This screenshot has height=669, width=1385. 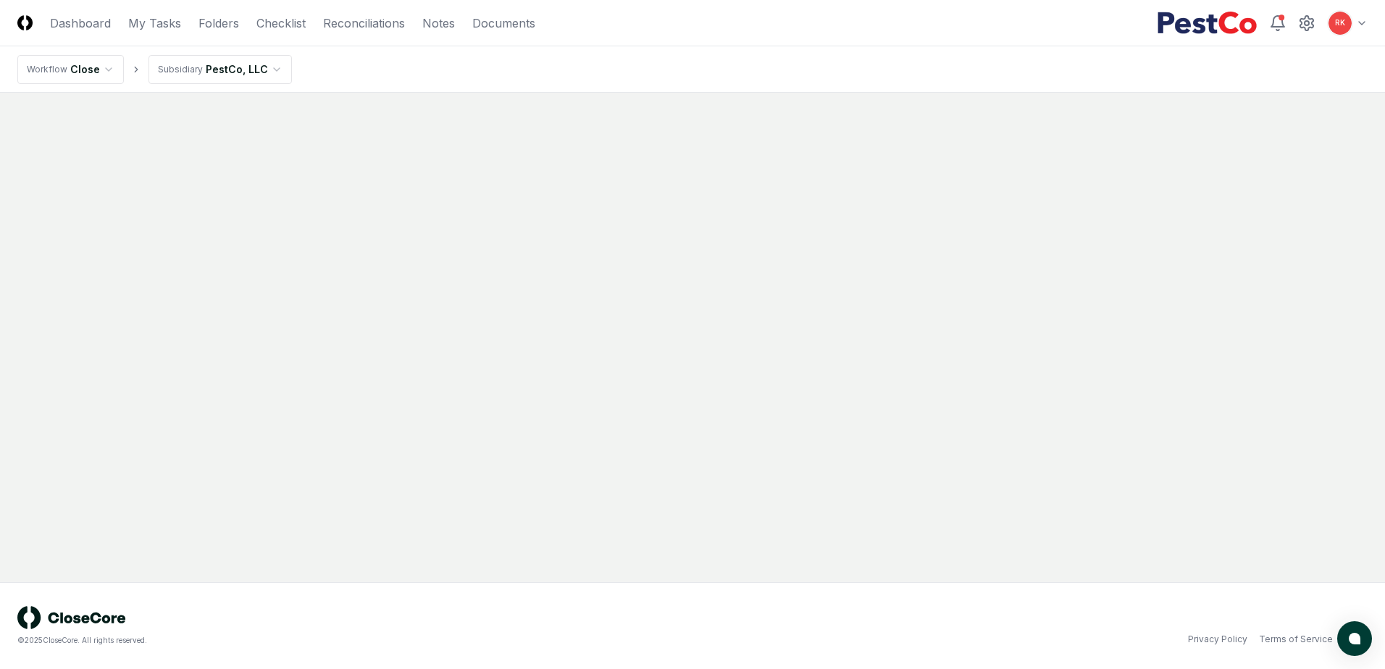 I want to click on a: Documents, so click(x=503, y=23).